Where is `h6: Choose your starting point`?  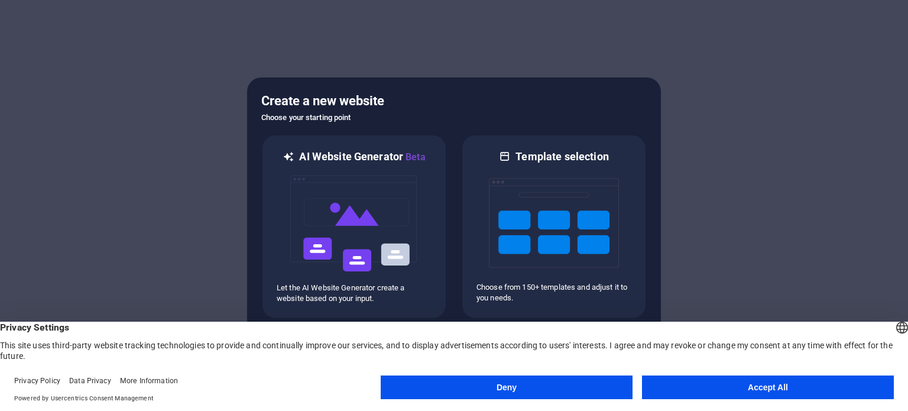
h6: Choose your starting point is located at coordinates (454, 118).